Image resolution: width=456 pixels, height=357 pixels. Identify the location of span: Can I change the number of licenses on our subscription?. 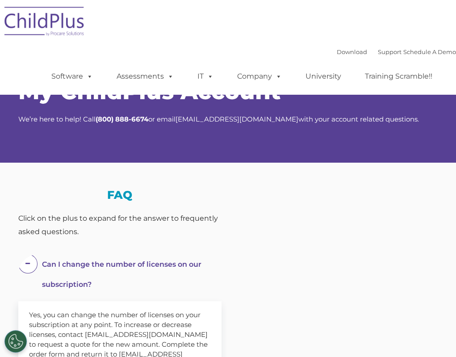
(121, 274).